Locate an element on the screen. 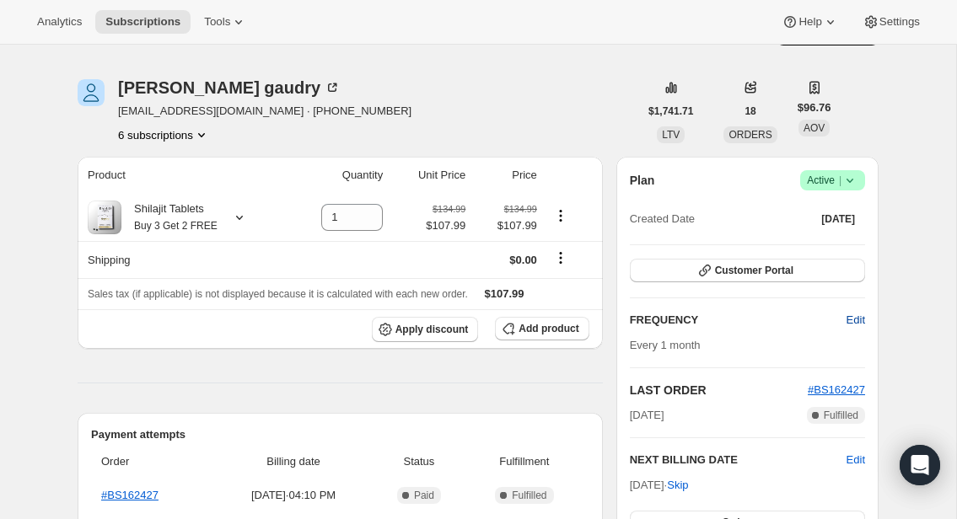  span: Status is located at coordinates (419, 462).